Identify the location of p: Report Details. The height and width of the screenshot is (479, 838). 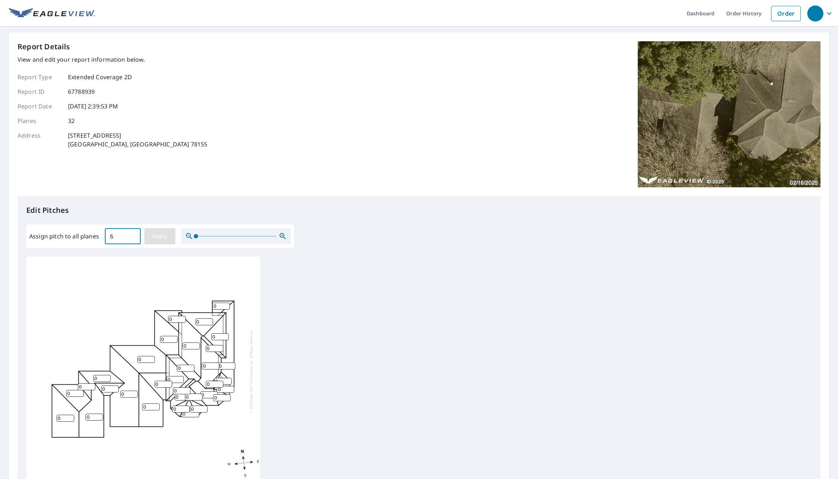
(44, 47).